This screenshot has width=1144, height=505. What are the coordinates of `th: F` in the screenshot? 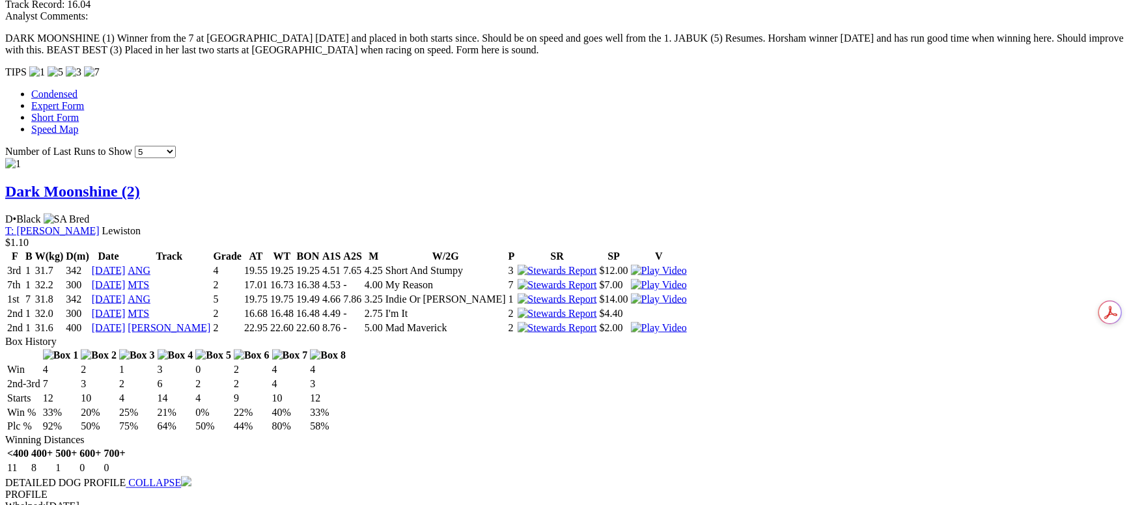 It's located at (15, 257).